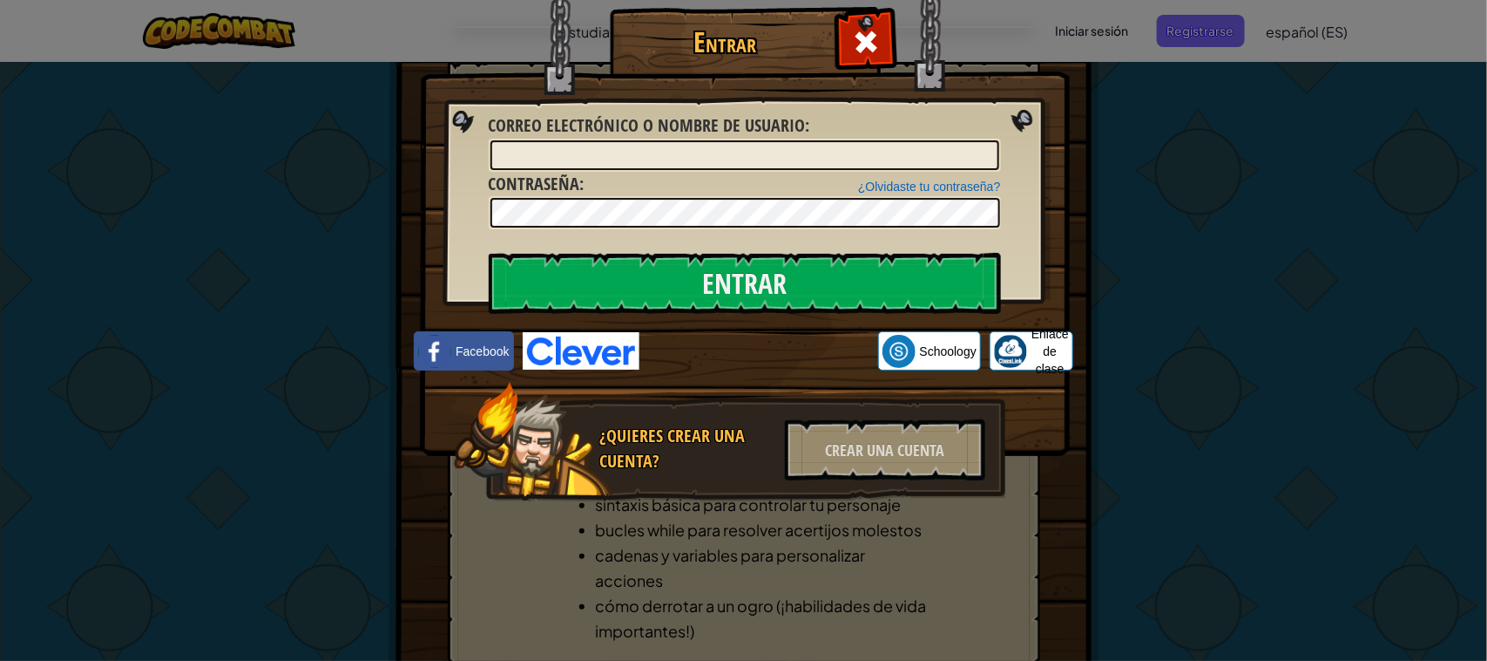 This screenshot has width=1487, height=661. What do you see at coordinates (1011, 351) in the screenshot?
I see `img: classlink-logo-small.png` at bounding box center [1011, 351].